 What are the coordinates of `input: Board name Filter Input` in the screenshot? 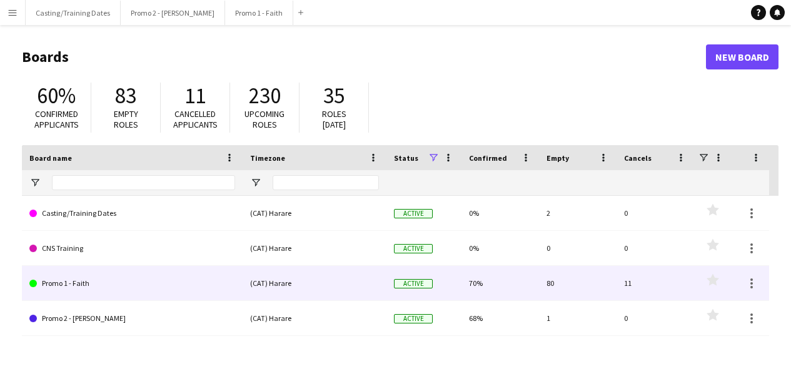 It's located at (143, 183).